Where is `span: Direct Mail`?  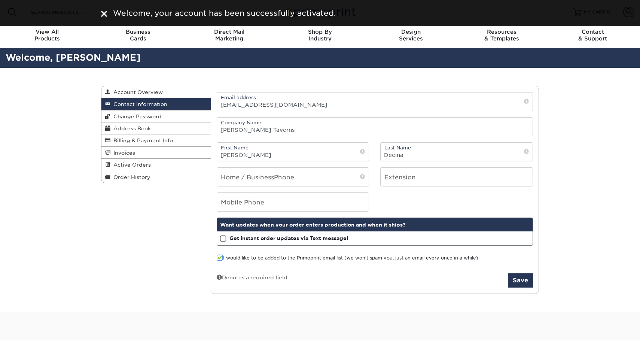 span: Direct Mail is located at coordinates (229, 32).